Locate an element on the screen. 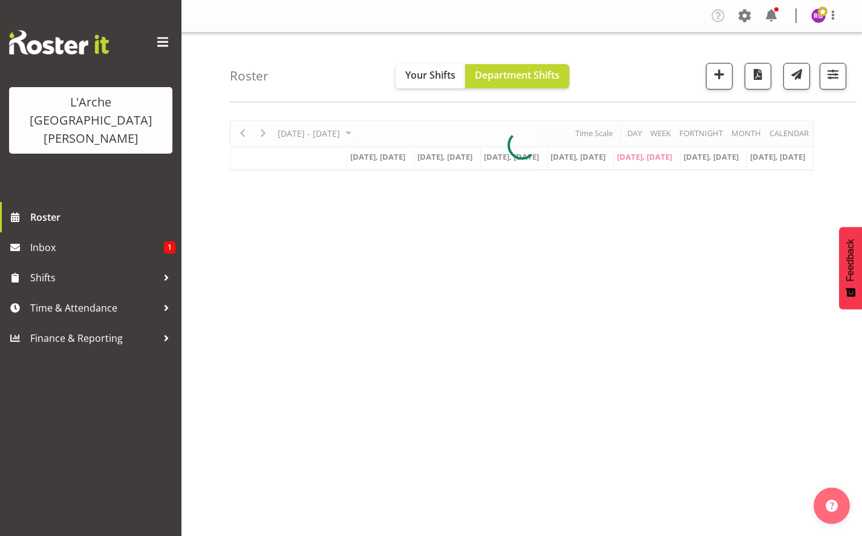  span: Shifts is located at coordinates (94, 278).